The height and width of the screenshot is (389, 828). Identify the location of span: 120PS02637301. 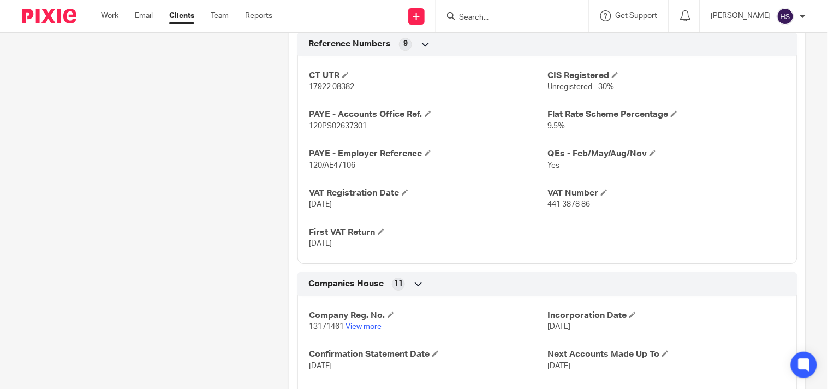
(338, 126).